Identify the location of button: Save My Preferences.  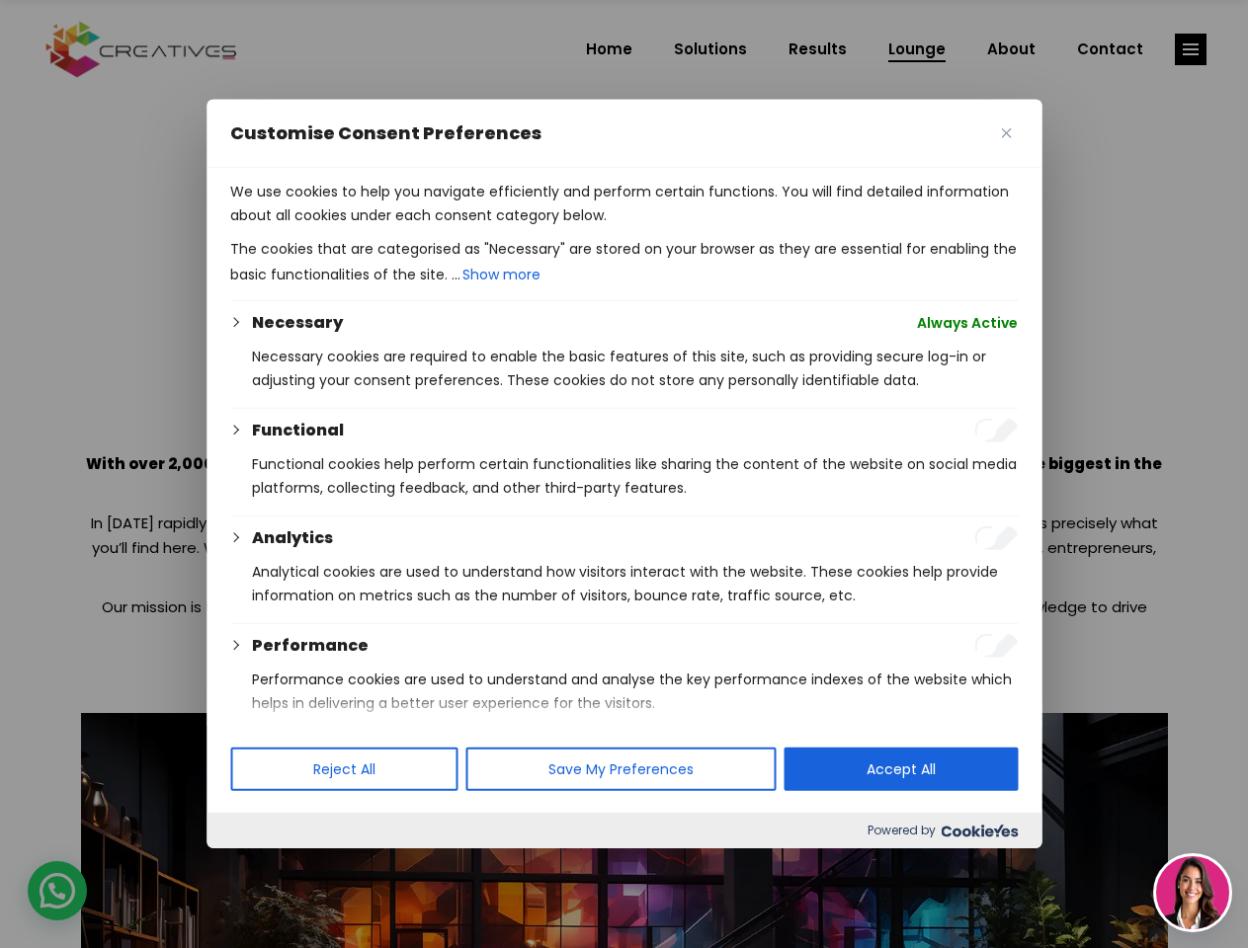
(620, 769).